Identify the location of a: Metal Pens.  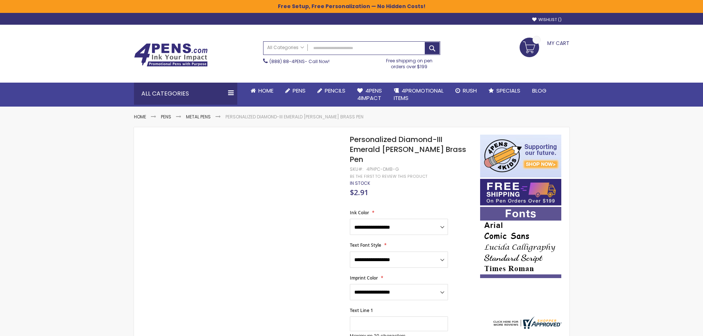
(198, 117).